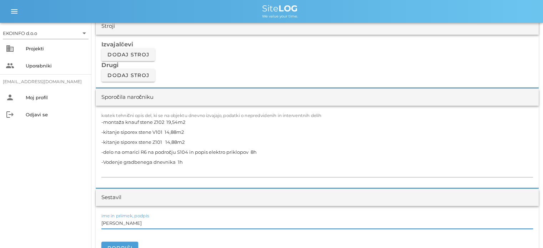 This screenshot has width=543, height=248. What do you see at coordinates (56, 66) in the screenshot?
I see `div: Uporabniki` at bounding box center [56, 66].